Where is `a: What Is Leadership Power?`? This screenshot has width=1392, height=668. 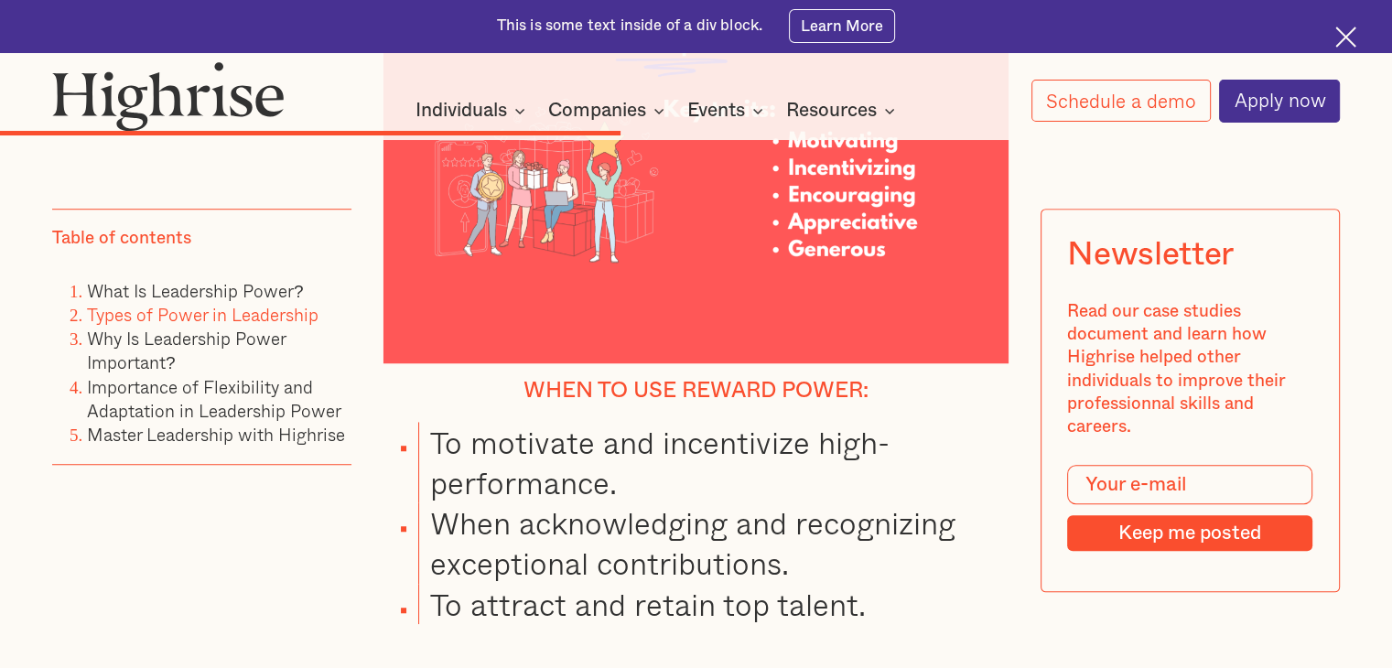 a: What Is Leadership Power? is located at coordinates (195, 289).